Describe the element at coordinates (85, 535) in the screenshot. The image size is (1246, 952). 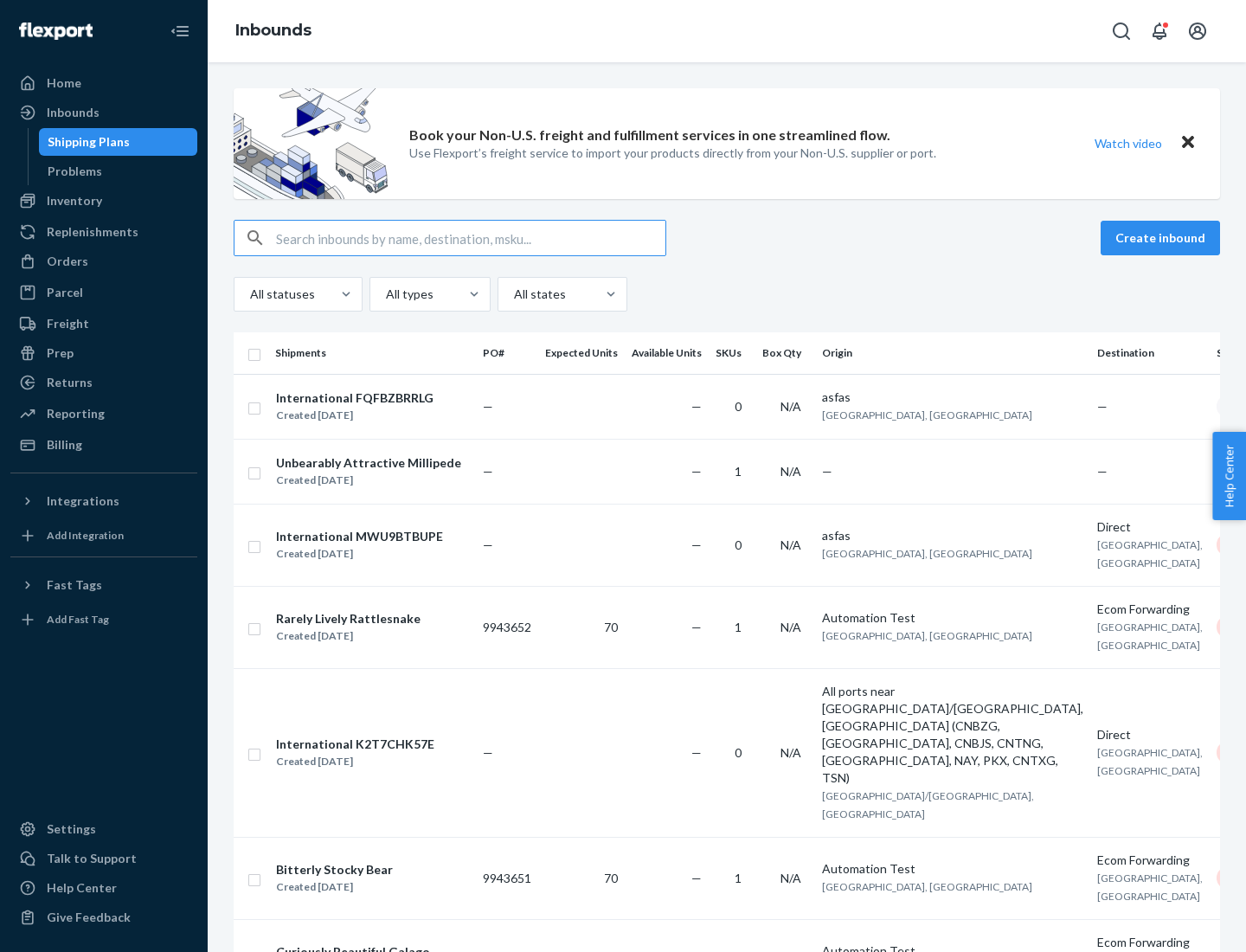
I see `div: Add Integration` at that location.